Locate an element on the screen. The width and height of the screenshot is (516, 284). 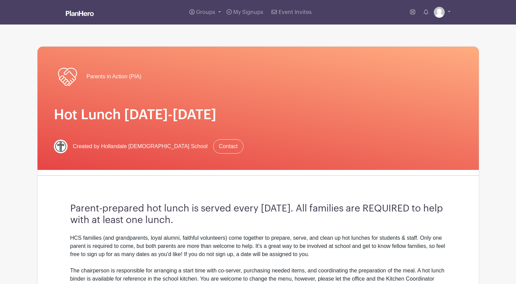
span: Event Invites is located at coordinates (295, 12).